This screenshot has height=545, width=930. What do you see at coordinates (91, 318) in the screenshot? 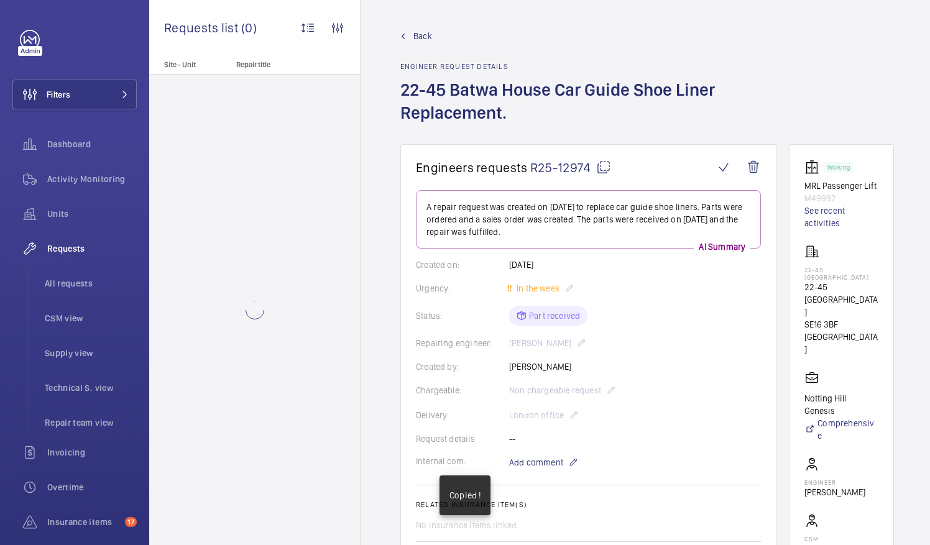
I see `span: CSM view` at bounding box center [91, 318].